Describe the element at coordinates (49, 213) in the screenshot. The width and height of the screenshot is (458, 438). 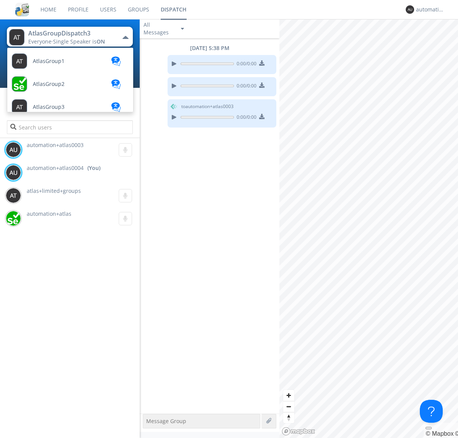
I see `span: automation+atlas` at that location.